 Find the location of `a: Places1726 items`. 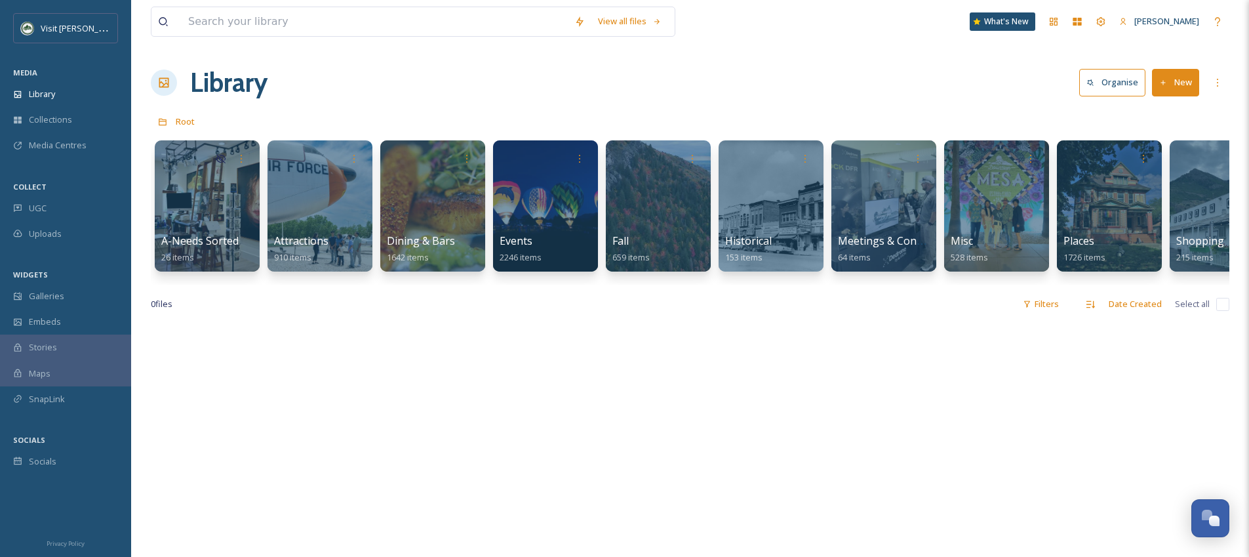

a: Places1726 items is located at coordinates (1085, 249).